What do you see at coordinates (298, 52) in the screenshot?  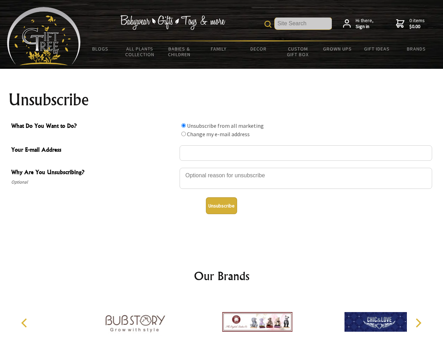 I see `a: Custom Gift Box` at bounding box center [298, 52].